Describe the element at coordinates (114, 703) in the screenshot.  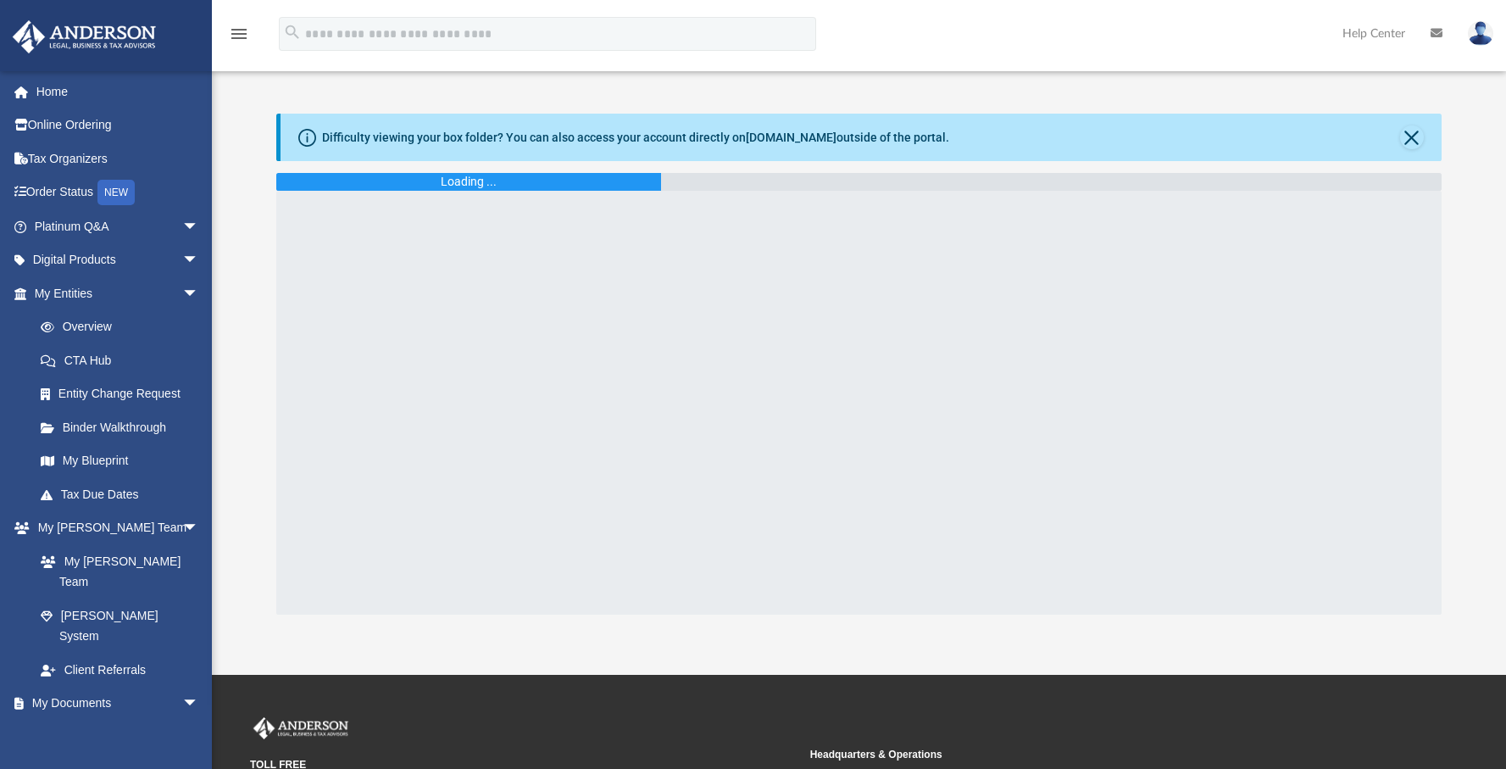
I see `a: My Documentsarrow_drop_down` at that location.